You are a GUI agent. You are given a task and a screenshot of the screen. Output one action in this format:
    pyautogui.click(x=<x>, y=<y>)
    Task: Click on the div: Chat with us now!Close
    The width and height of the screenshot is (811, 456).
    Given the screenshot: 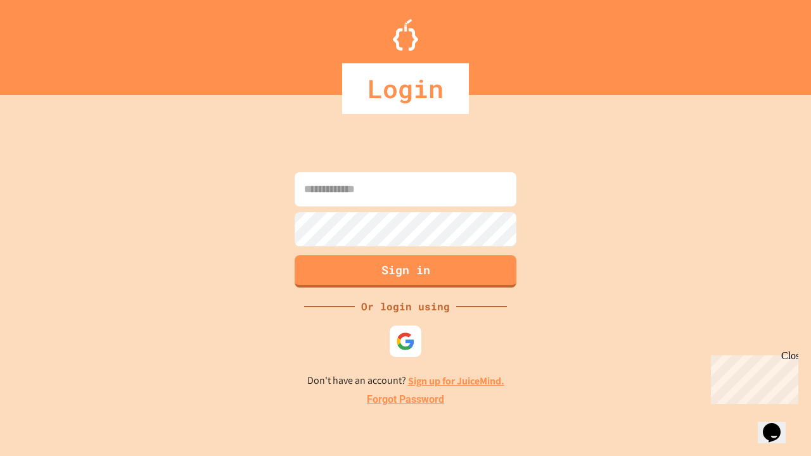 What is the action you would take?
    pyautogui.click(x=46, y=42)
    